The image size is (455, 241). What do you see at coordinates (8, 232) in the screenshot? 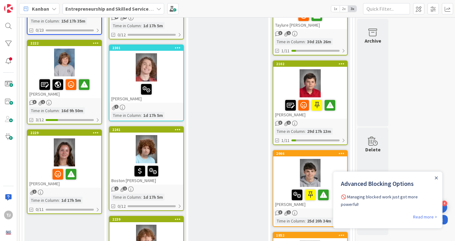
I see `img: avatar` at bounding box center [8, 232].